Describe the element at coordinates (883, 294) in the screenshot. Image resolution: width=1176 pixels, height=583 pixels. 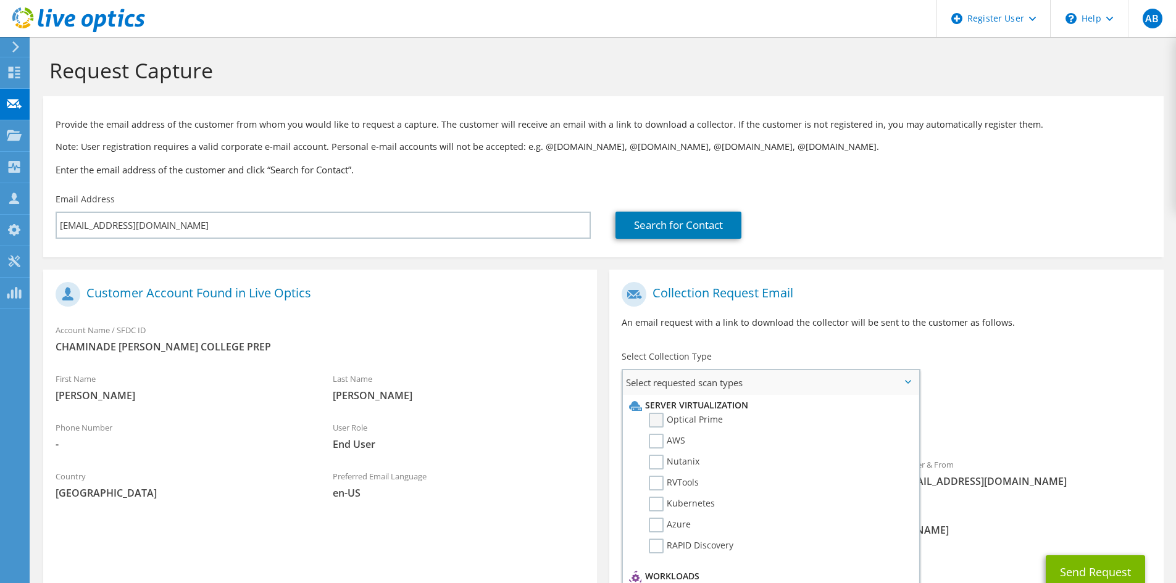
I see `h1: Collection Request Email` at that location.